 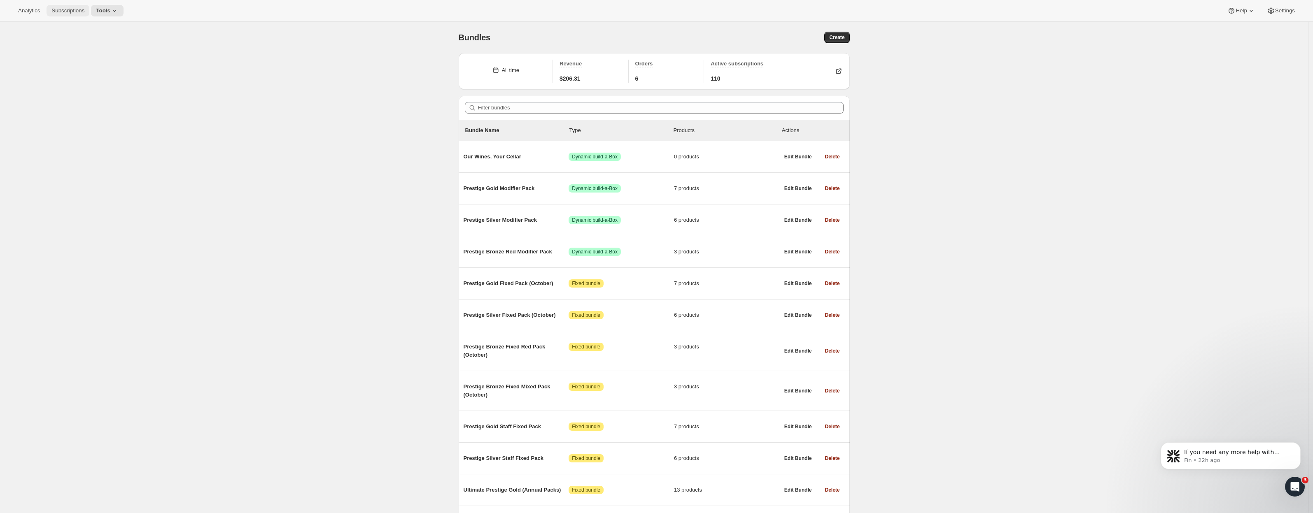 What do you see at coordinates (1241, 11) in the screenshot?
I see `button: Help` at bounding box center [1241, 11].